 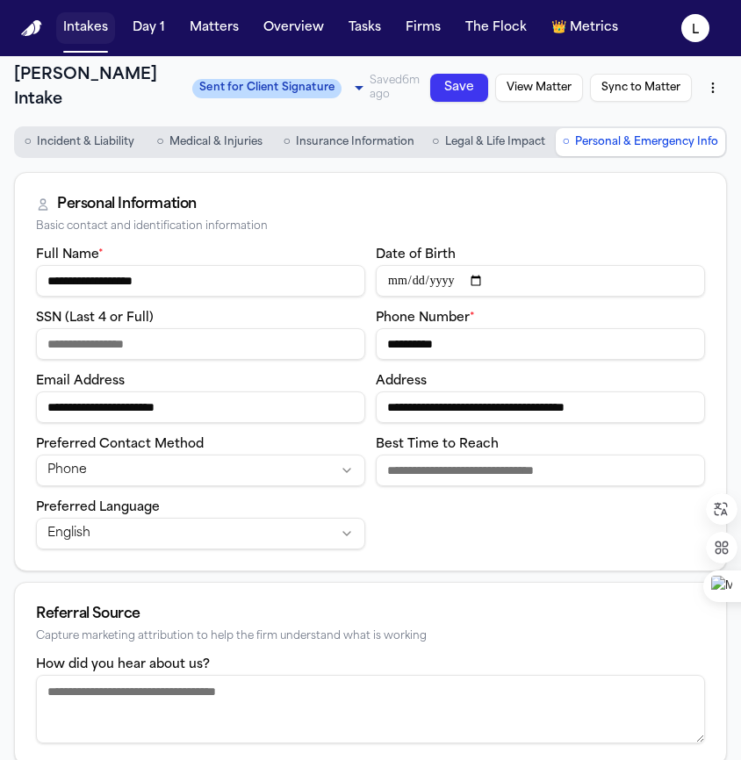 What do you see at coordinates (85, 28) in the screenshot?
I see `button: Intakes` at bounding box center [85, 28].